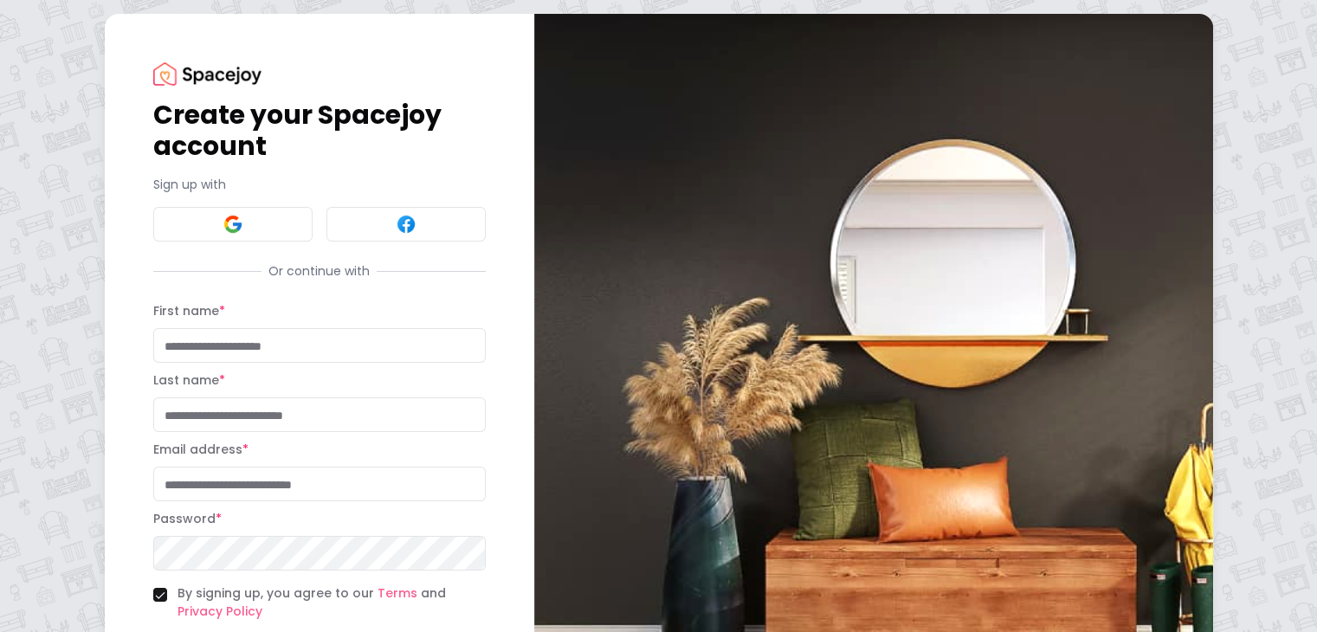 This screenshot has width=1317, height=632. Describe the element at coordinates (207, 74) in the screenshot. I see `img: Spacejoy Logo` at that location.